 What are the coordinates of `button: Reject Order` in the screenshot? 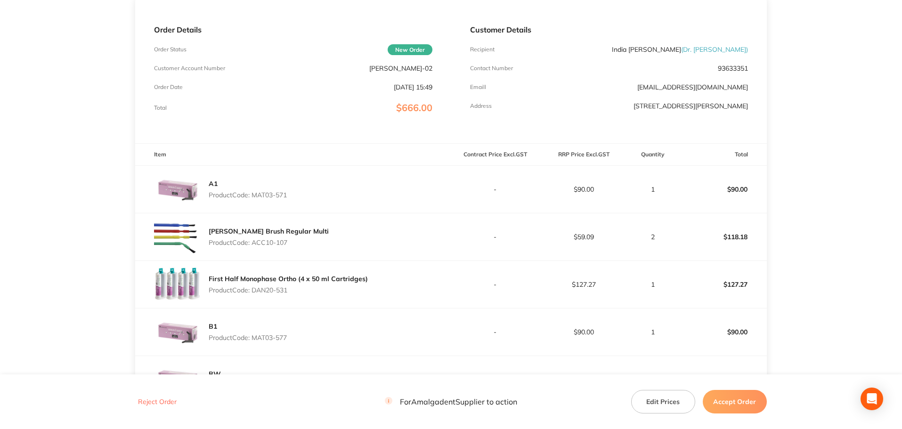 It's located at (157, 402).